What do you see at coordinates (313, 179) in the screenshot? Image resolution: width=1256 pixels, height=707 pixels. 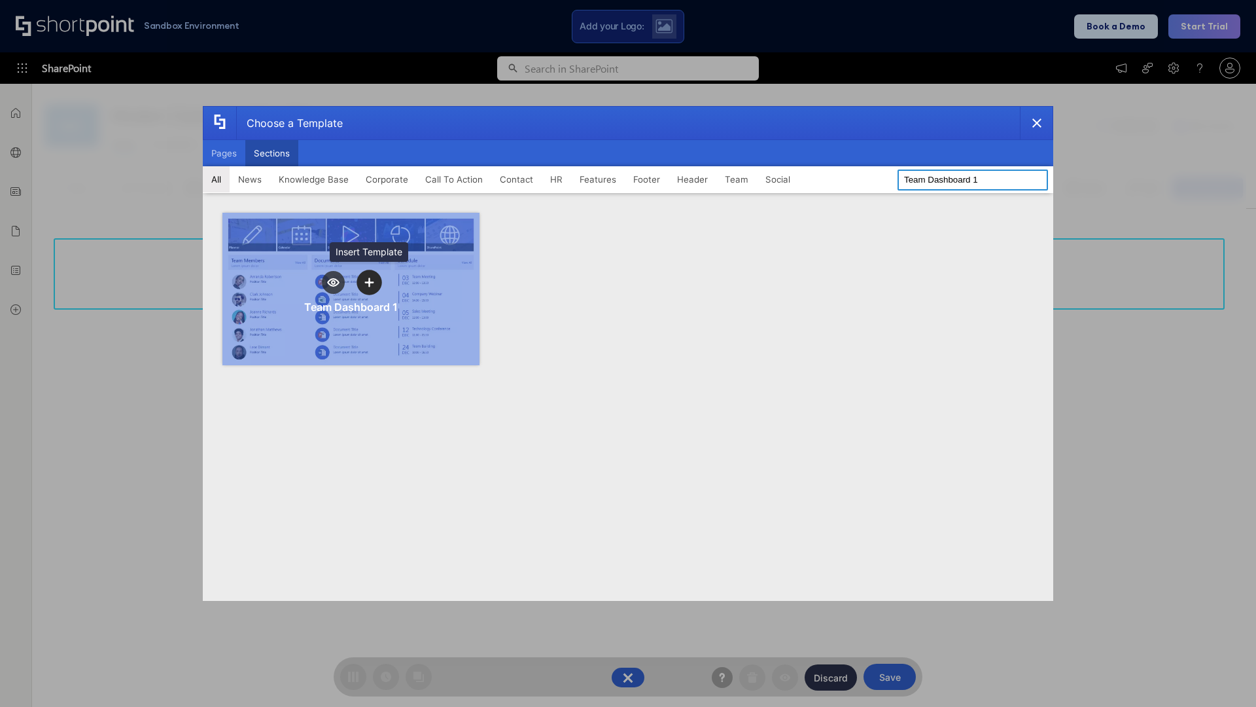 I see `button: Knowledge Base` at bounding box center [313, 179].